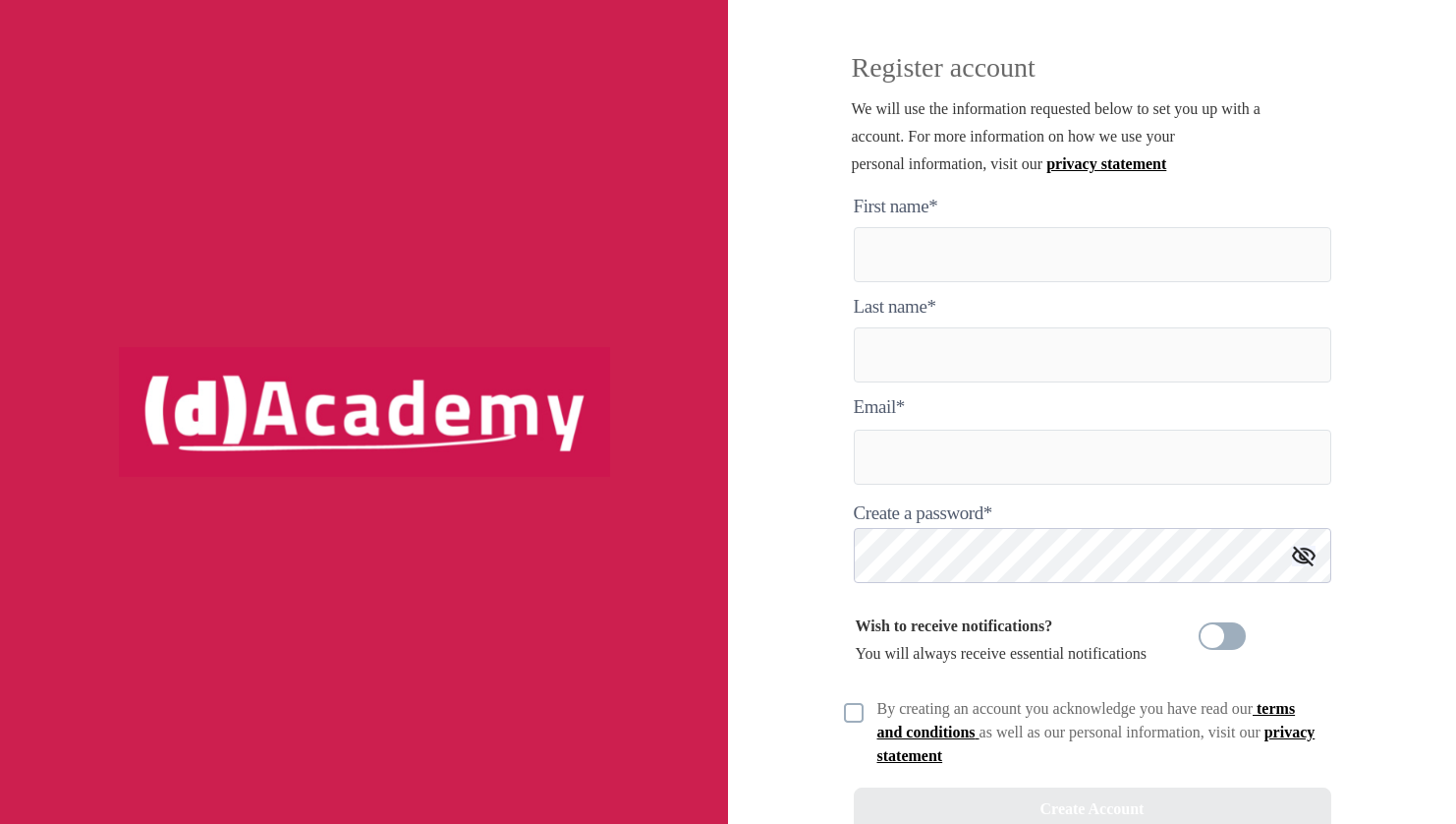 Image resolution: width=1456 pixels, height=824 pixels. Describe the element at coordinates (954, 625) in the screenshot. I see `b: Wish to receive notifications?` at that location.